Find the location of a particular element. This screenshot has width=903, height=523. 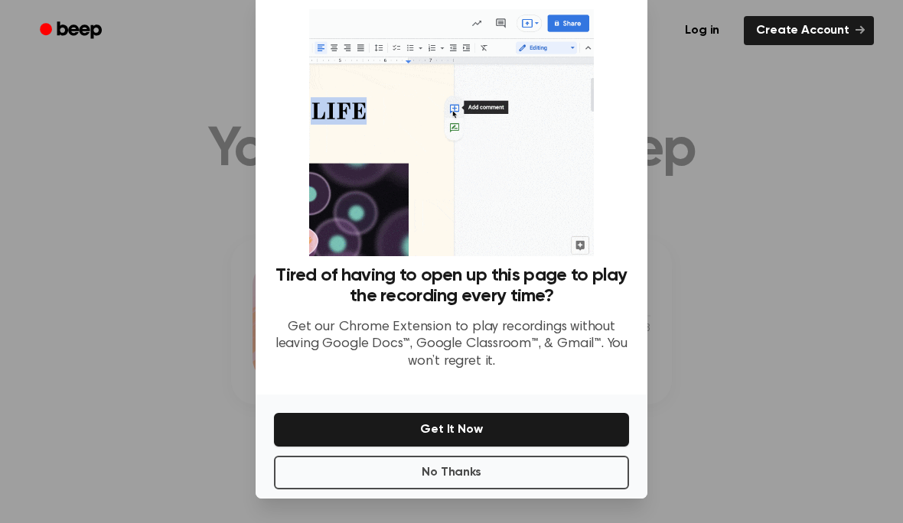

button: No Thanks is located at coordinates (451, 473).